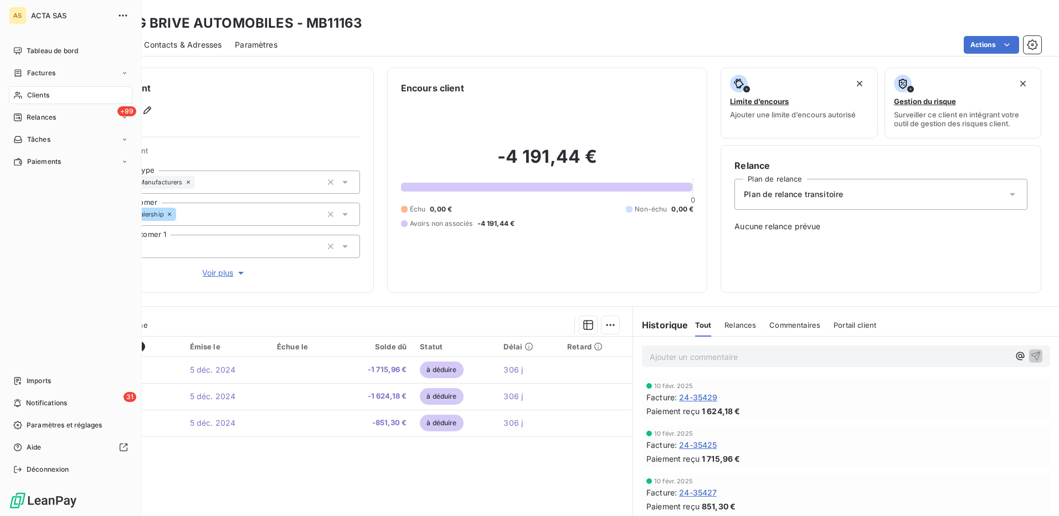  I want to click on h3: SAS LG BRIVE AUTOMOBILES - MB11163, so click(230, 23).